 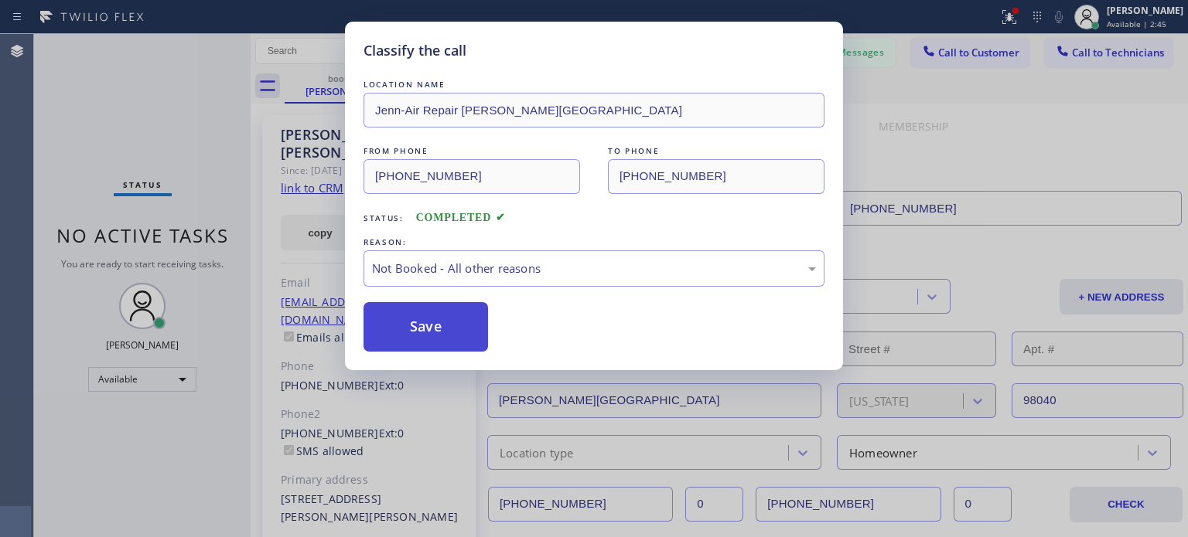 I want to click on div: REASON:, so click(x=594, y=242).